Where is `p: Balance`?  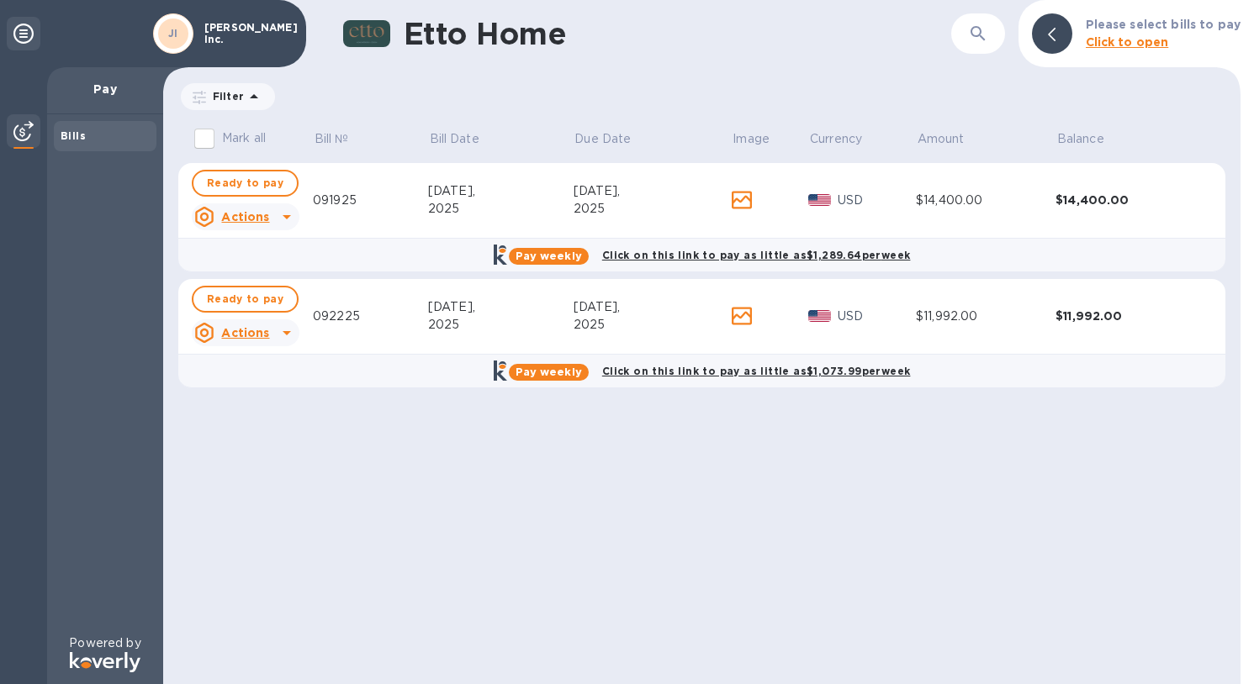 p: Balance is located at coordinates (1080, 139).